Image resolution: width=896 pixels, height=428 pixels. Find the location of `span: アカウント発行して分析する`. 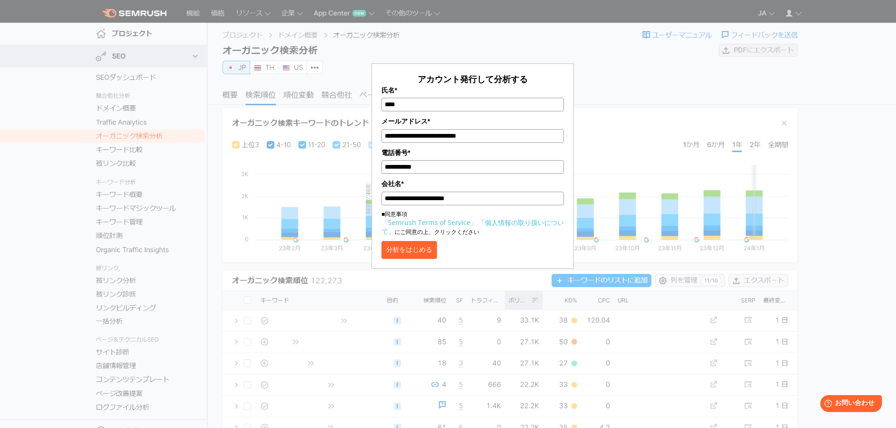

span: アカウント発行して分析する is located at coordinates (473, 79).